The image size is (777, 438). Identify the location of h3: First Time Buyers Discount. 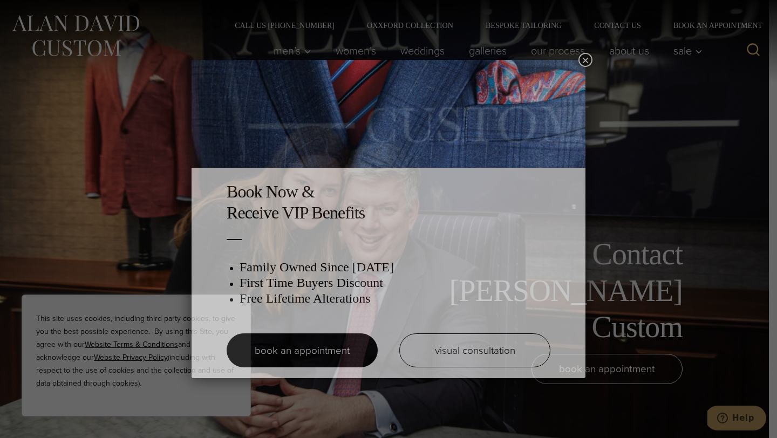
(395, 283).